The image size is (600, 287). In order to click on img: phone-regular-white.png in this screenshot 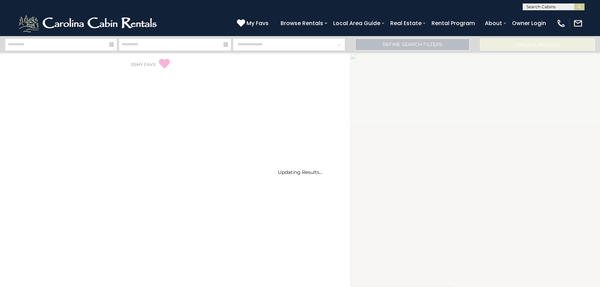, I will do `click(561, 23)`.